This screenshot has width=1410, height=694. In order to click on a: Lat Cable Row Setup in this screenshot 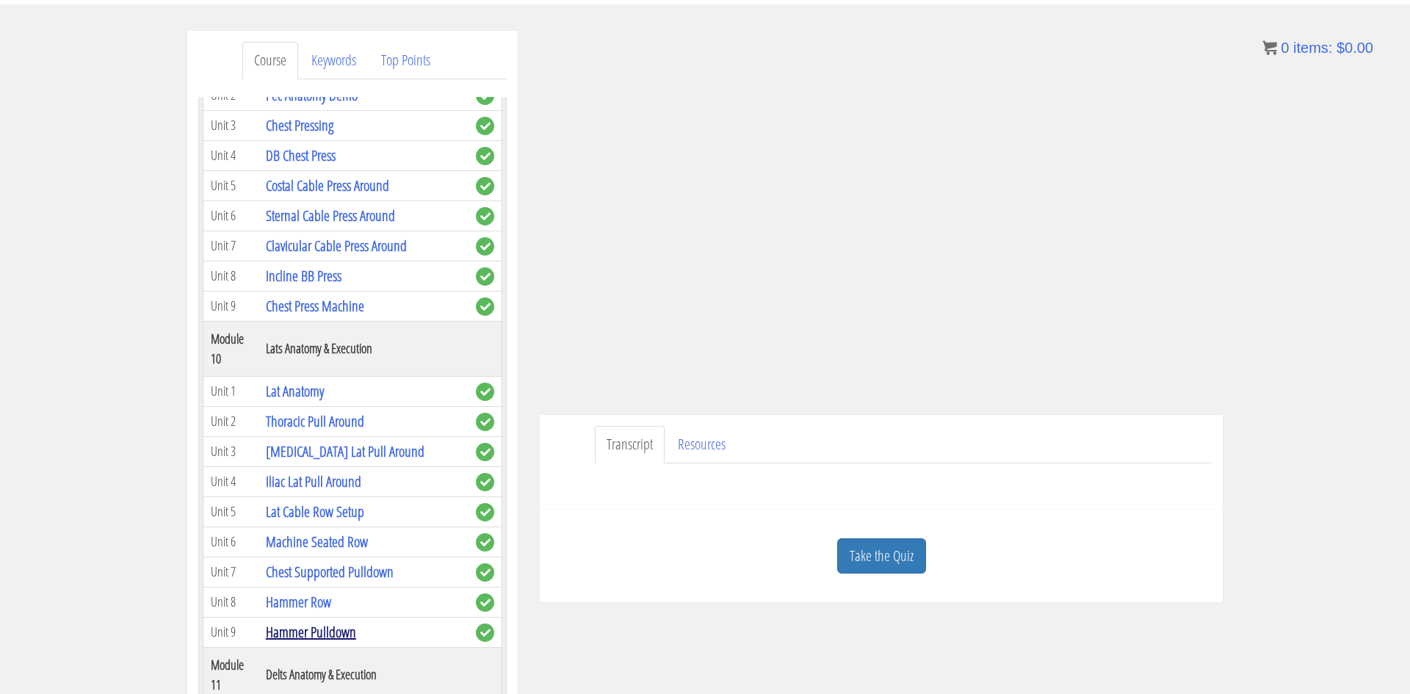, I will do `click(315, 511)`.